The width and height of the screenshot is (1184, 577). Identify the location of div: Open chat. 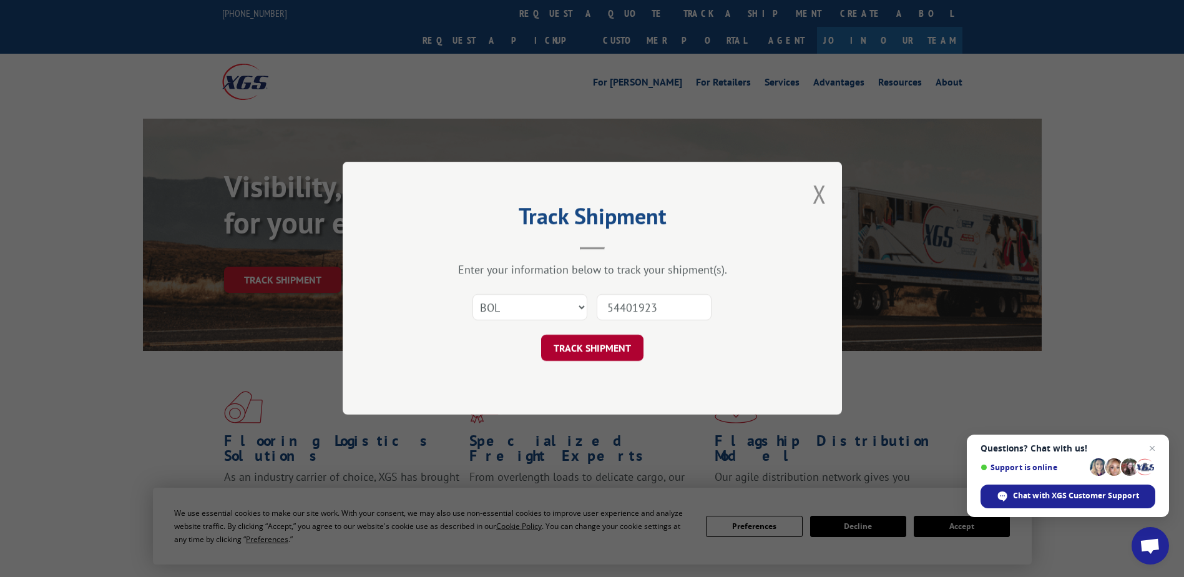
(1150, 546).